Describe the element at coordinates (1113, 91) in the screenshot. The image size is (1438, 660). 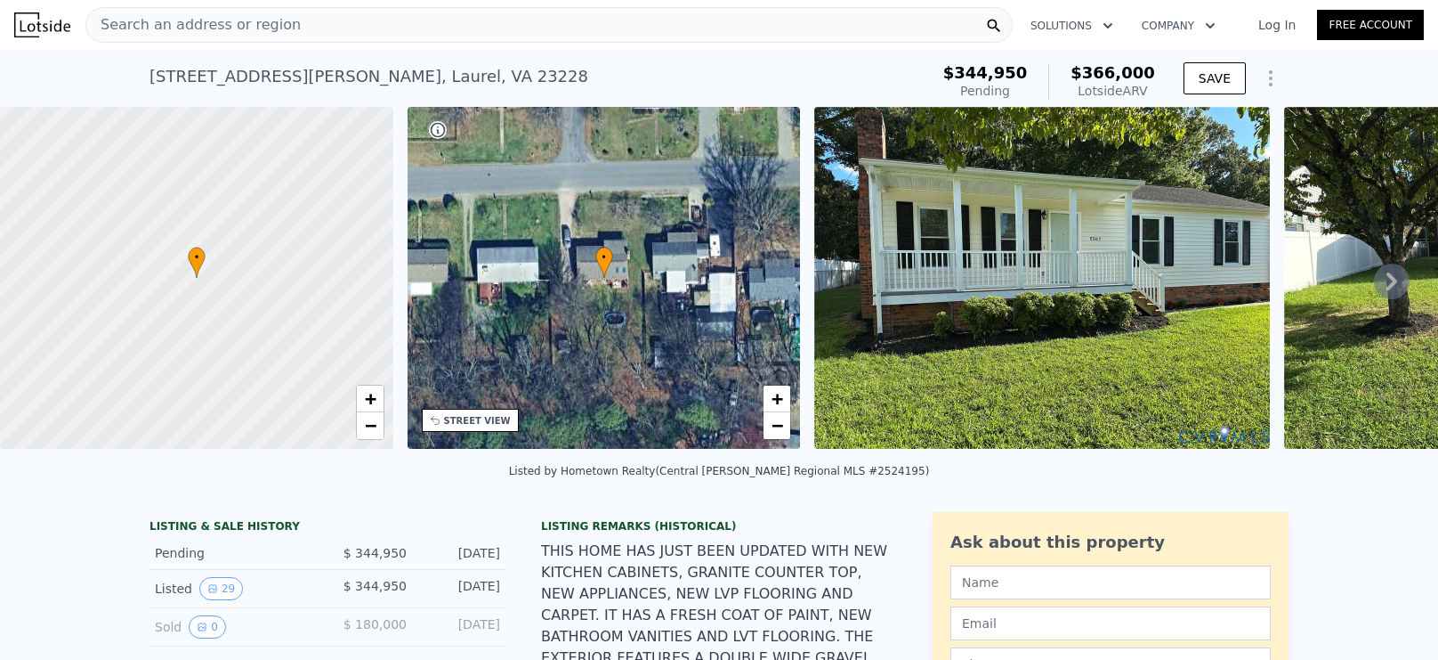
I see `div: Lotside ARV` at that location.